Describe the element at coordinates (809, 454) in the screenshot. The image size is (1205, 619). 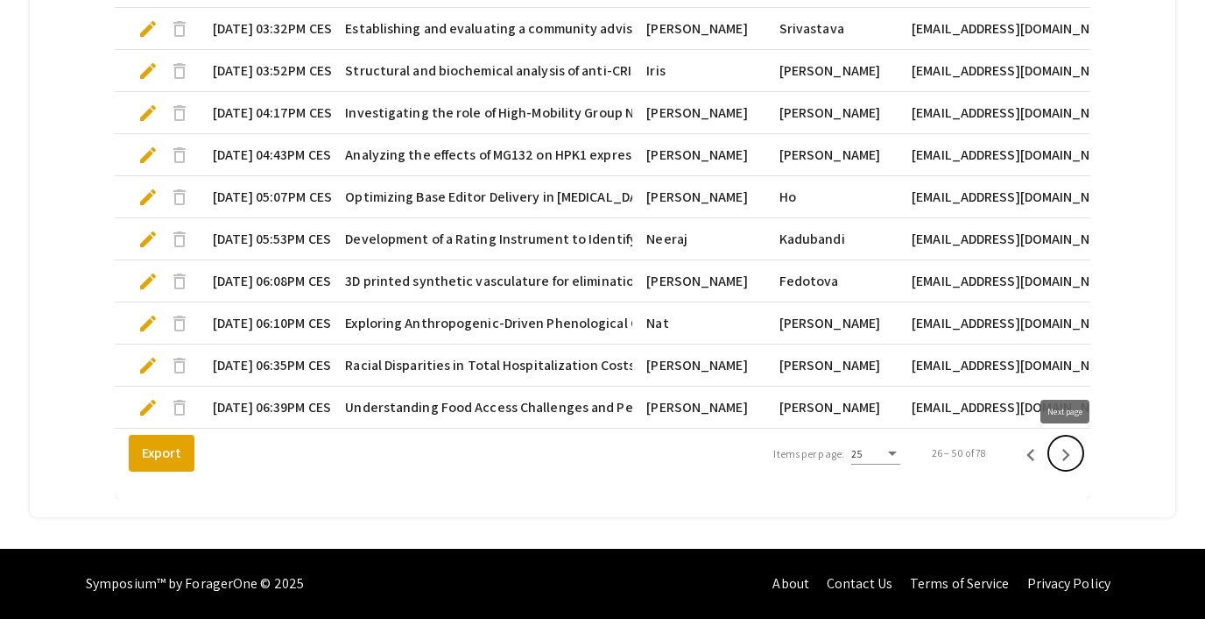
I see `div: Items per page:` at that location.